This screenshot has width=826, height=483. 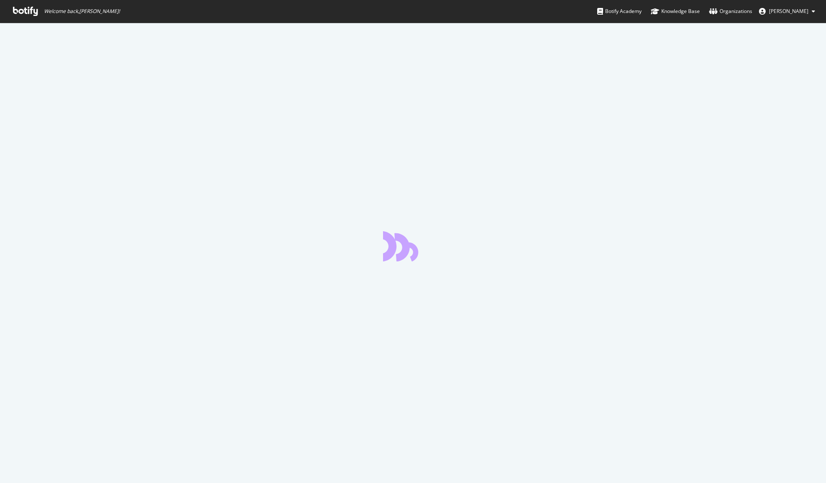 What do you see at coordinates (789, 11) in the screenshot?
I see `span: Tim Manalo` at bounding box center [789, 11].